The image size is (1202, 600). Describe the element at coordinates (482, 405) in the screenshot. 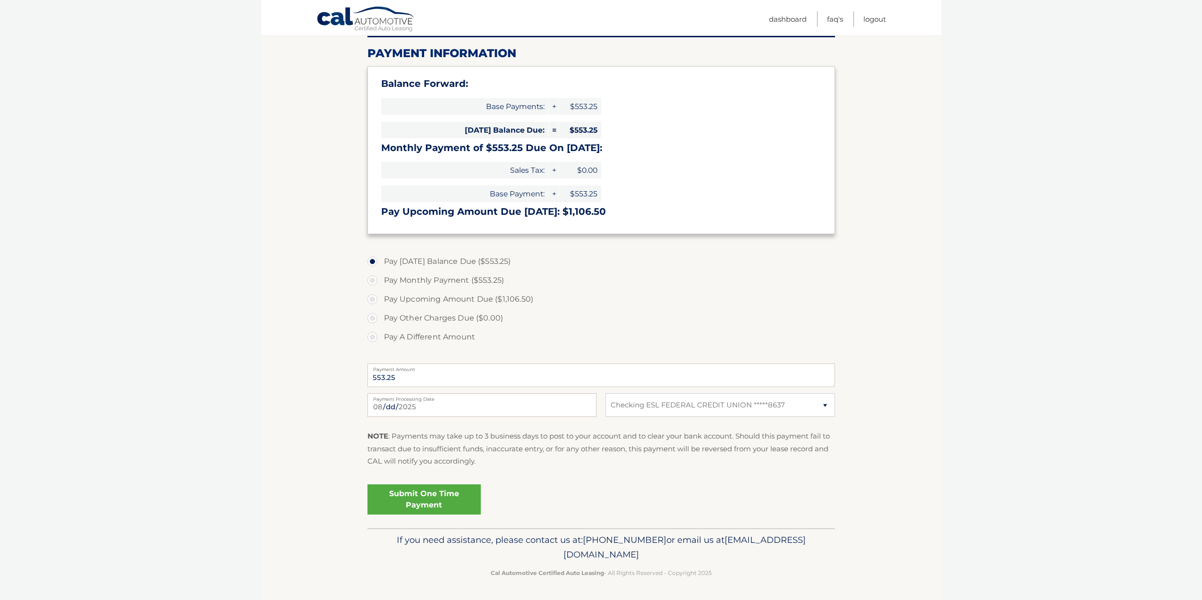

I see `input: Payment Date` at that location.